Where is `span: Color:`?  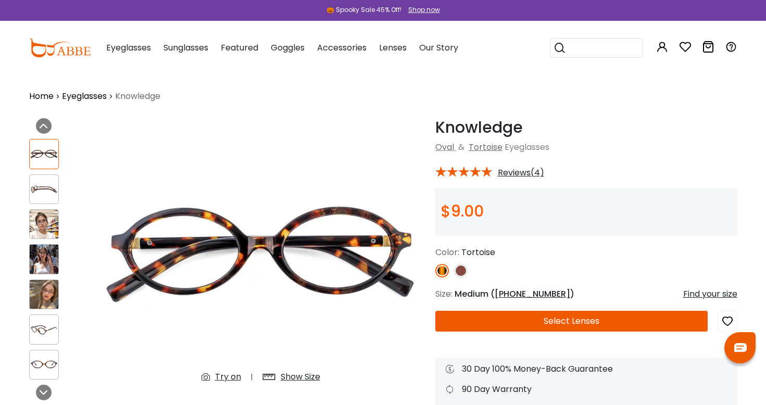 span: Color: is located at coordinates (448, 252).